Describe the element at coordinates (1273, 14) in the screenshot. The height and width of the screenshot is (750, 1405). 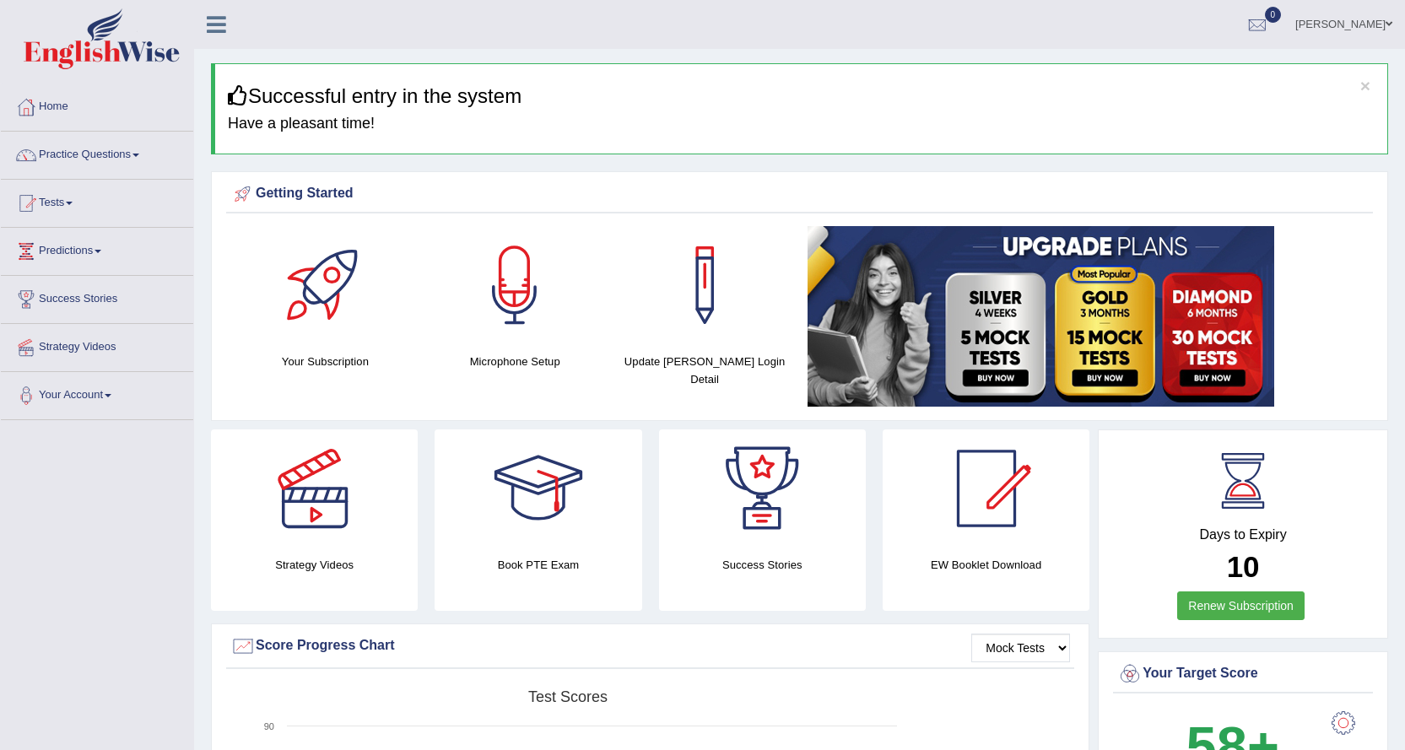
I see `span: 0` at that location.